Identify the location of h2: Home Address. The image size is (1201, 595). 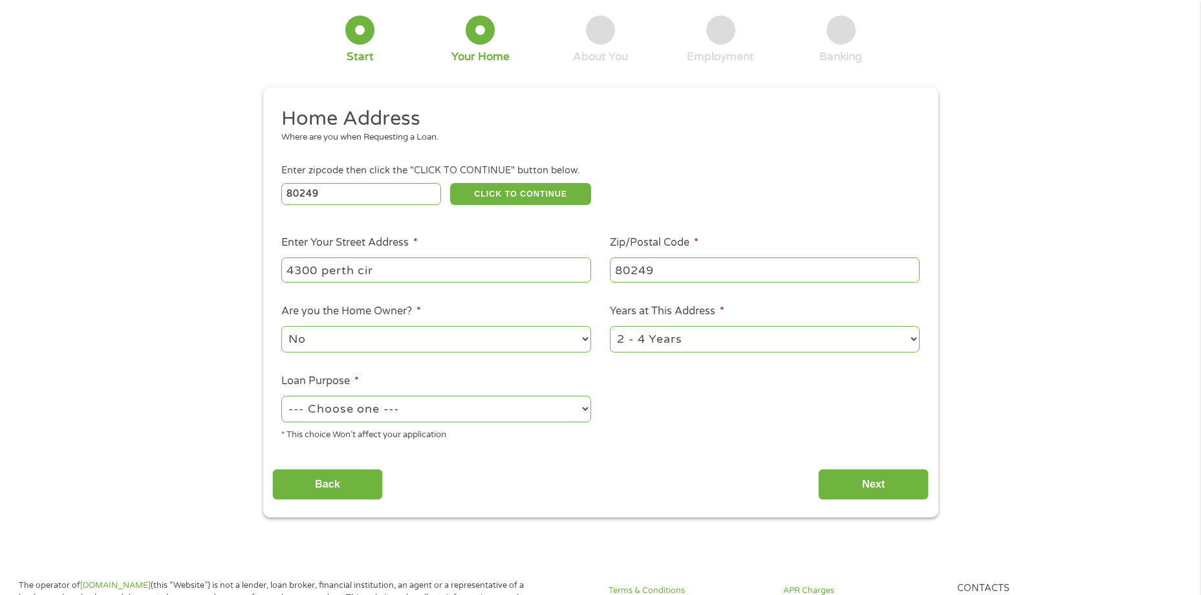
(596, 119).